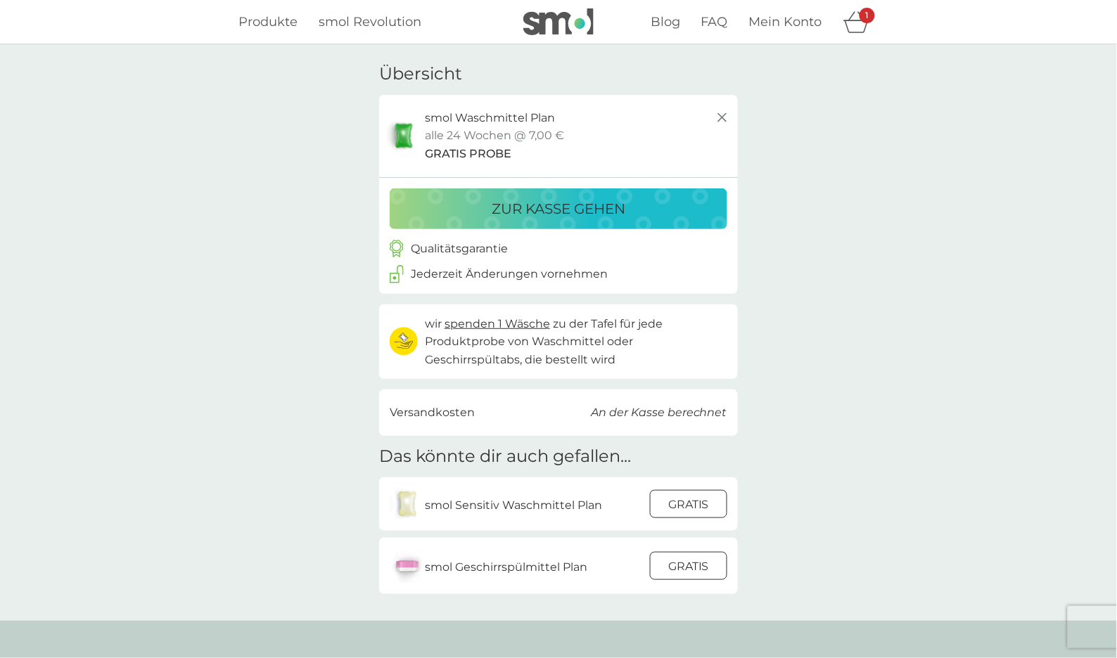 Image resolution: width=1117 pixels, height=658 pixels. What do you see at coordinates (861, 22) in the screenshot?
I see `div: Warenkorb` at bounding box center [861, 22].